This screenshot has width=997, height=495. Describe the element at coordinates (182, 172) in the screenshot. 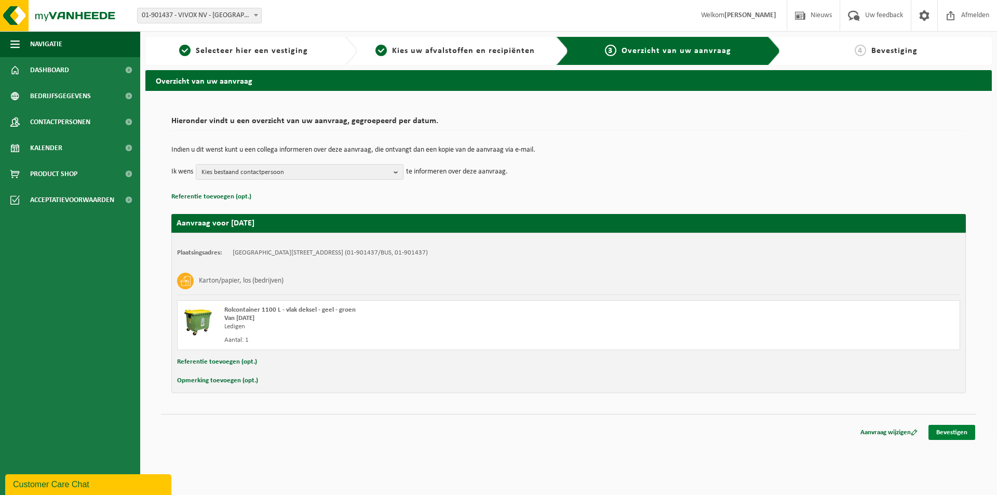

I see `p: Ik wens` at that location.